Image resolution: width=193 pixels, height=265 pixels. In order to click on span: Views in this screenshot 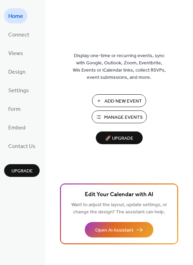, I will do `click(15, 54)`.